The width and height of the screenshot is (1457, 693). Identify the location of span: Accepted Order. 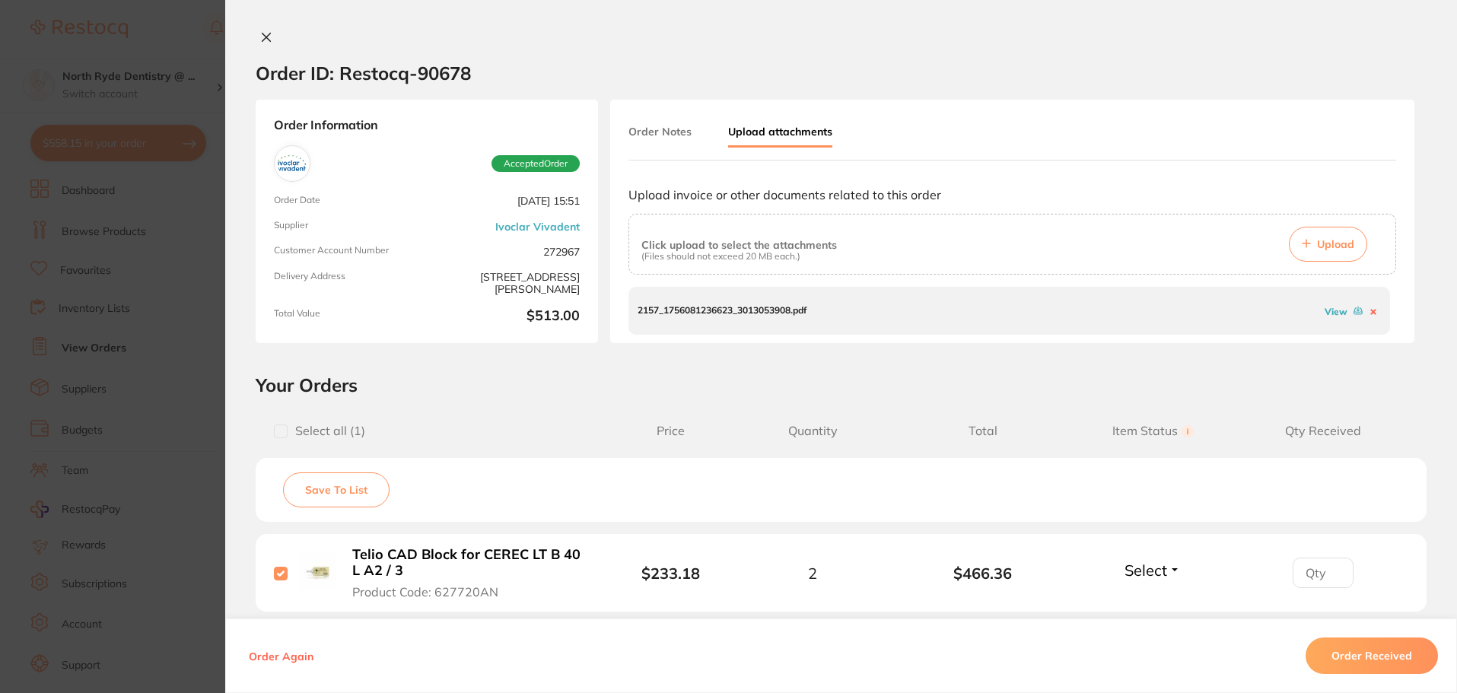
(535, 164).